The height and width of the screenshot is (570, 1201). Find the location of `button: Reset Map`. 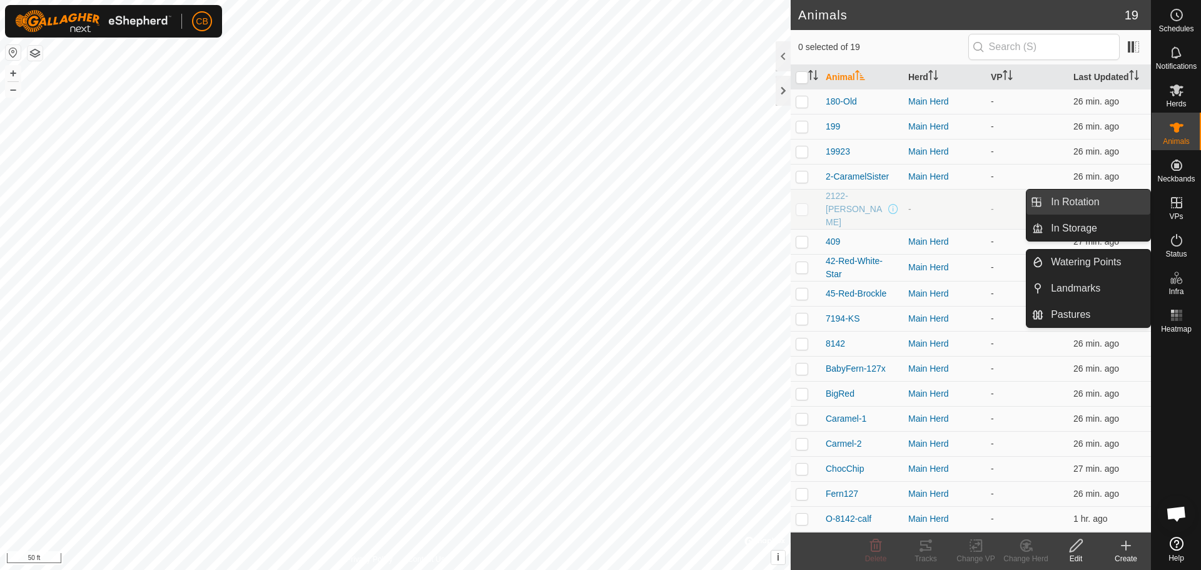

button: Reset Map is located at coordinates (13, 53).